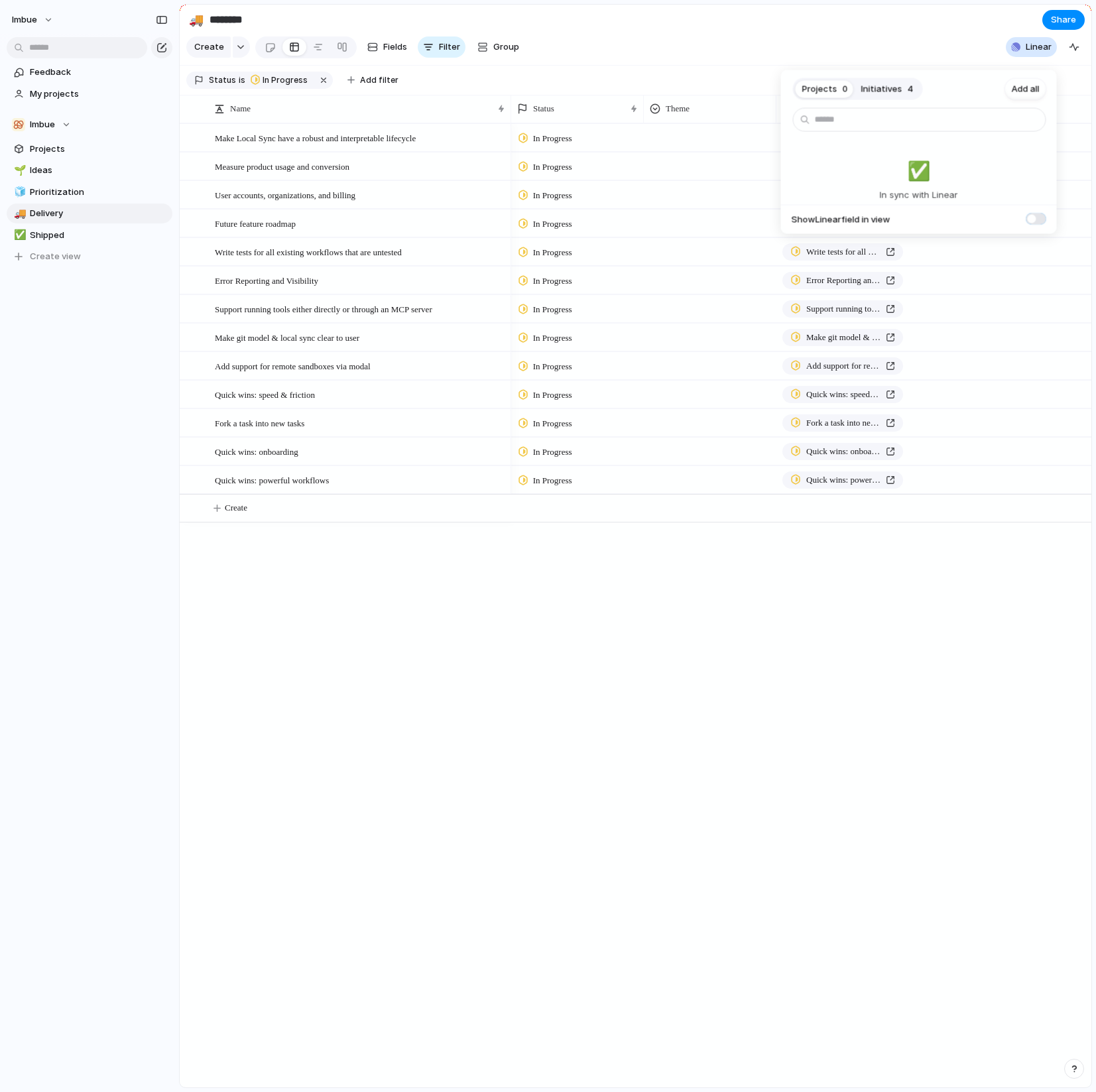  I want to click on span: Add all, so click(1026, 89).